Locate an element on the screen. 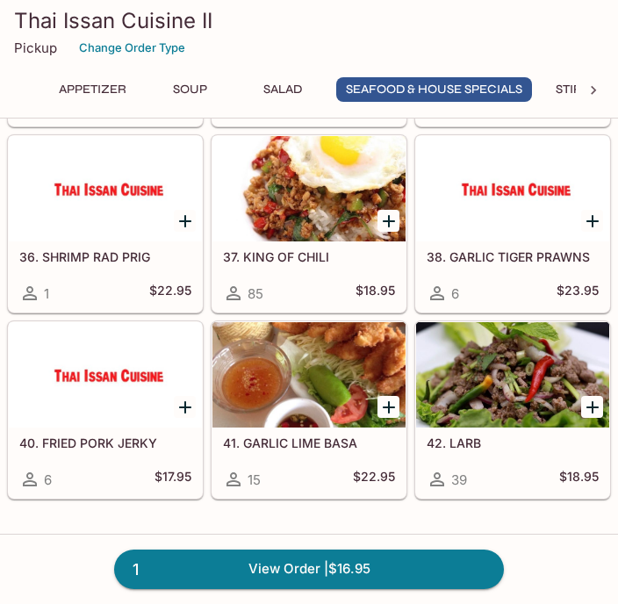 The height and width of the screenshot is (604, 618). h5: 41. GARLIC LIME BASA is located at coordinates (309, 442).